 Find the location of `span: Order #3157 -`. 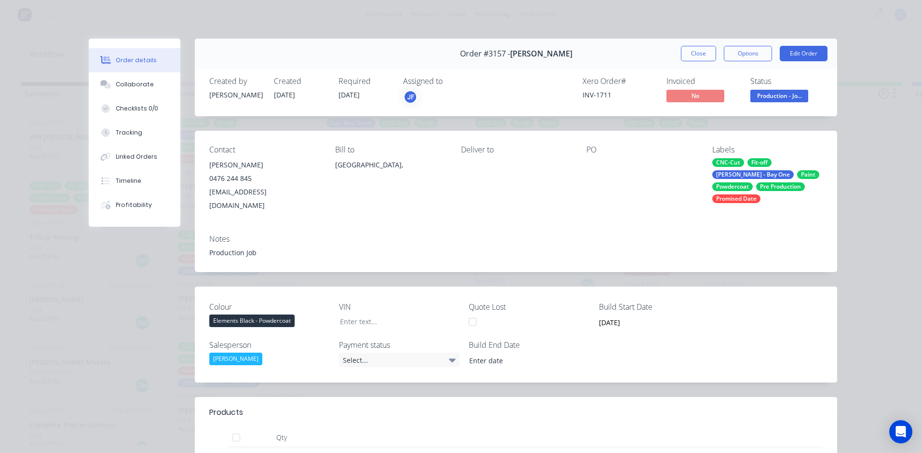

span: Order #3157 - is located at coordinates (485, 54).